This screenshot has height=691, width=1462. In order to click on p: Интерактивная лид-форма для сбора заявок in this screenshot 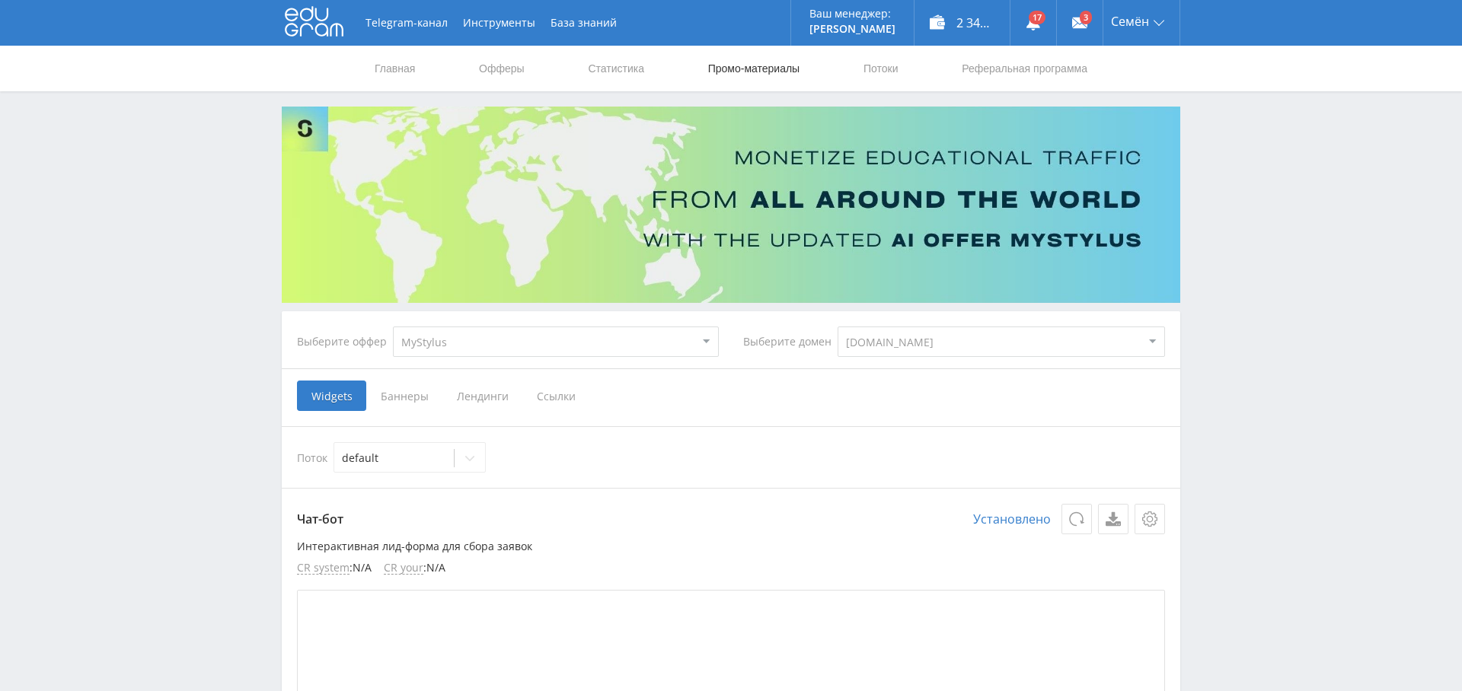, I will do `click(731, 547)`.